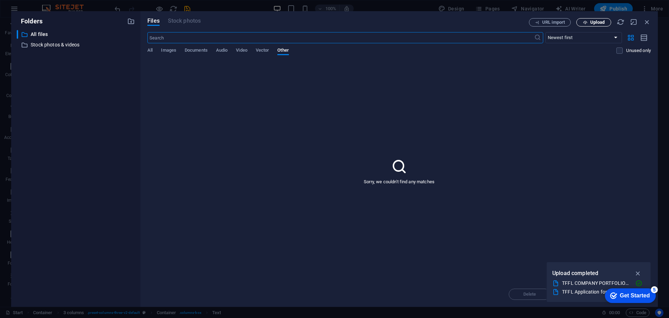  I want to click on div: Get Started 5 items remaining, 0% complete, so click(29, 11).